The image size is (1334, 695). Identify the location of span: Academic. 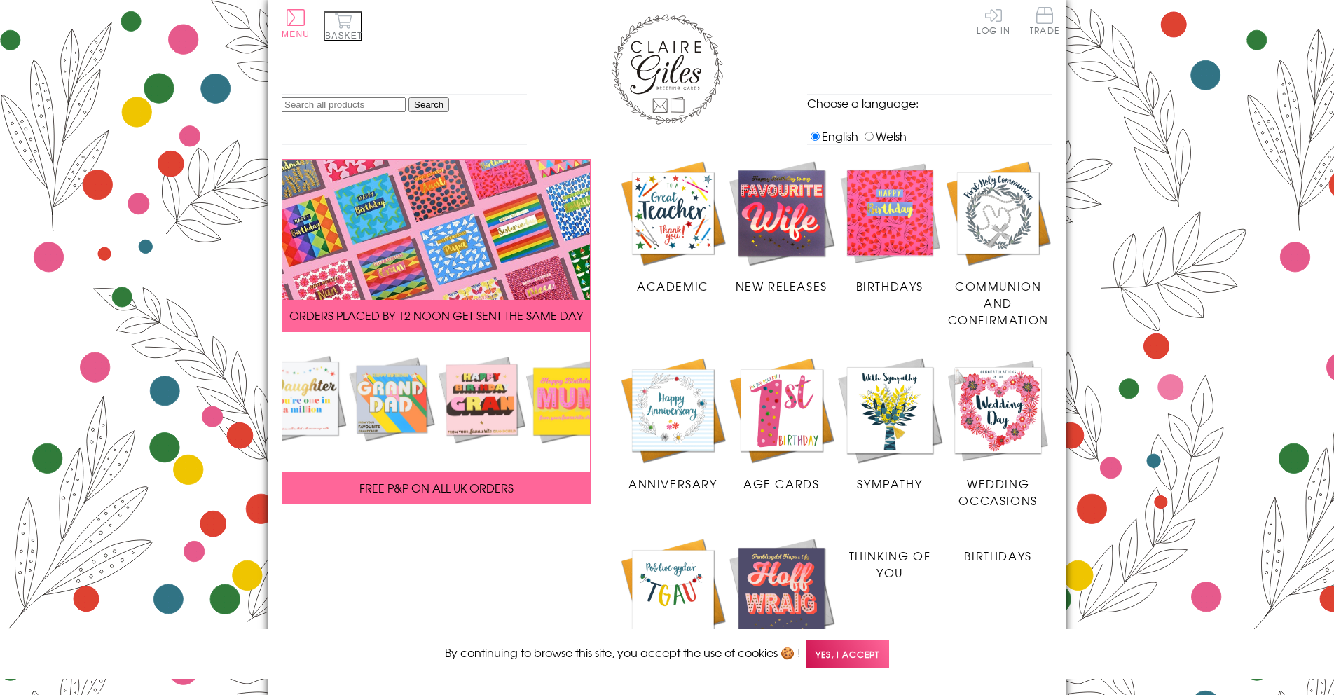
(673, 286).